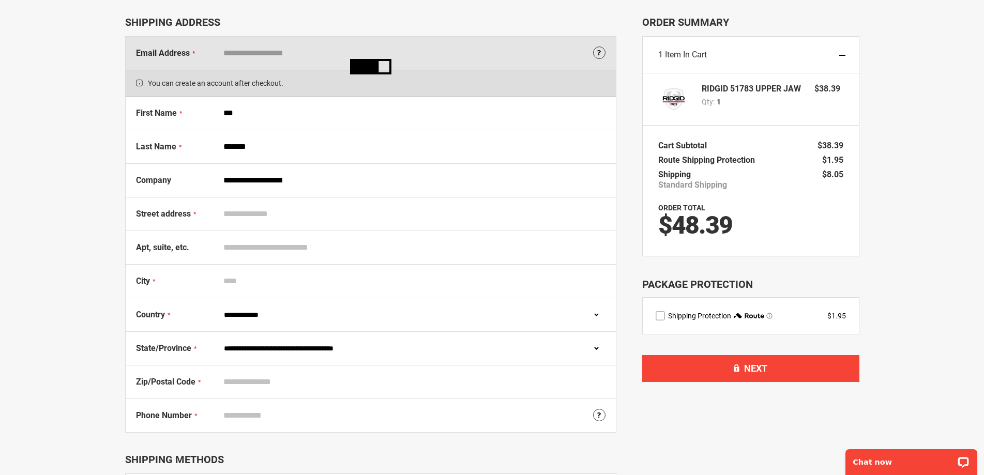 This screenshot has width=984, height=475. What do you see at coordinates (769, 316) in the screenshot?
I see `span: Learn more` at bounding box center [769, 316].